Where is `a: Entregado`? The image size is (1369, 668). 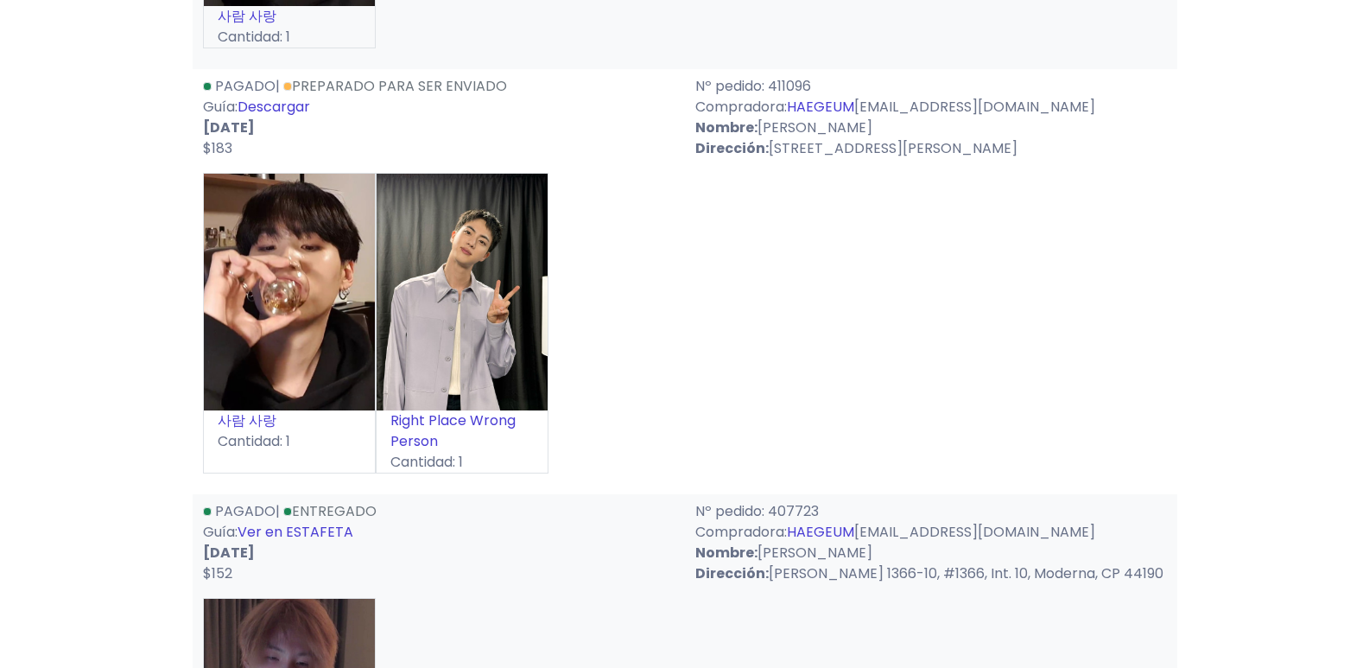 a: Entregado is located at coordinates (330, 510).